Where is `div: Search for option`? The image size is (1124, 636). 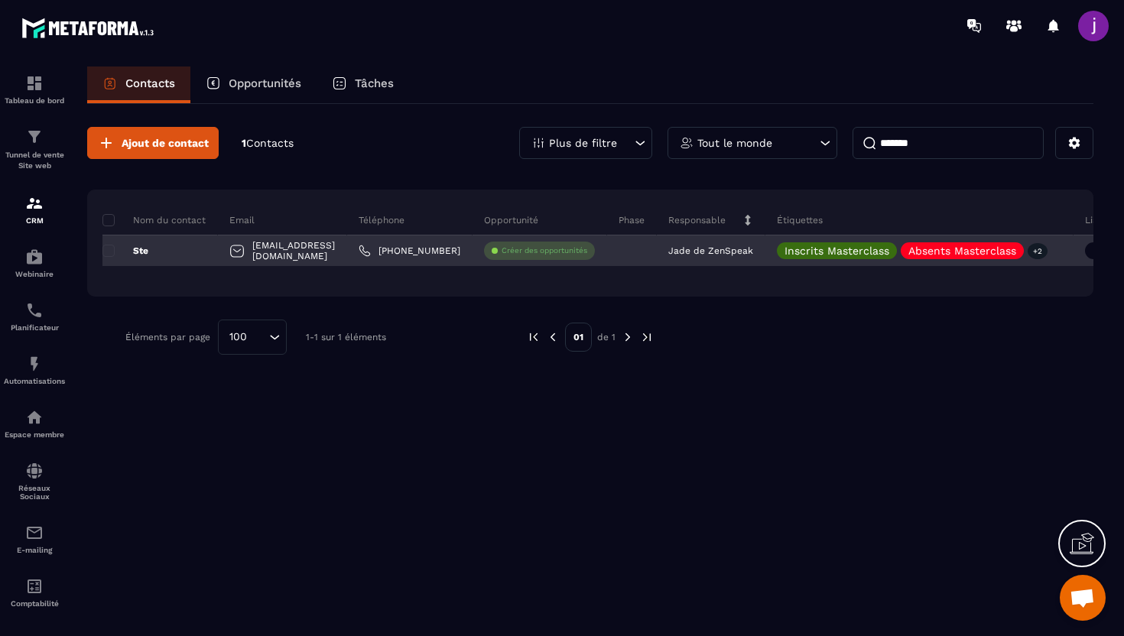
div: Search for option is located at coordinates (252, 337).